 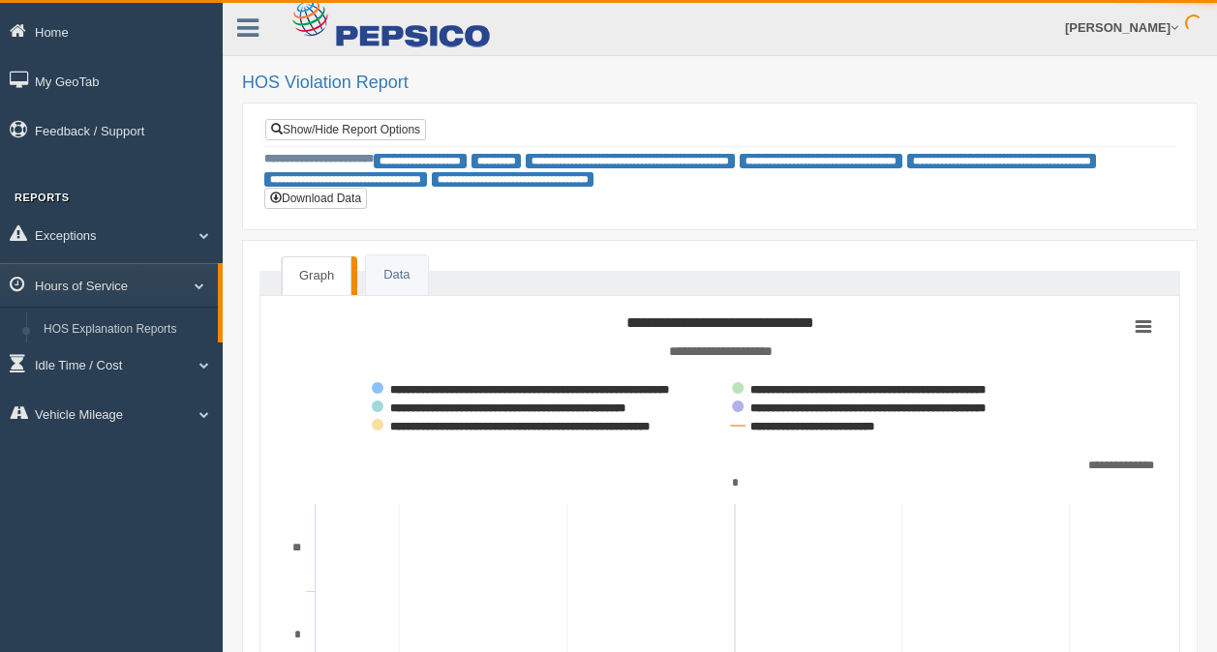 What do you see at coordinates (346, 130) in the screenshot?
I see `a: Show/Hide Report Options` at bounding box center [346, 130].